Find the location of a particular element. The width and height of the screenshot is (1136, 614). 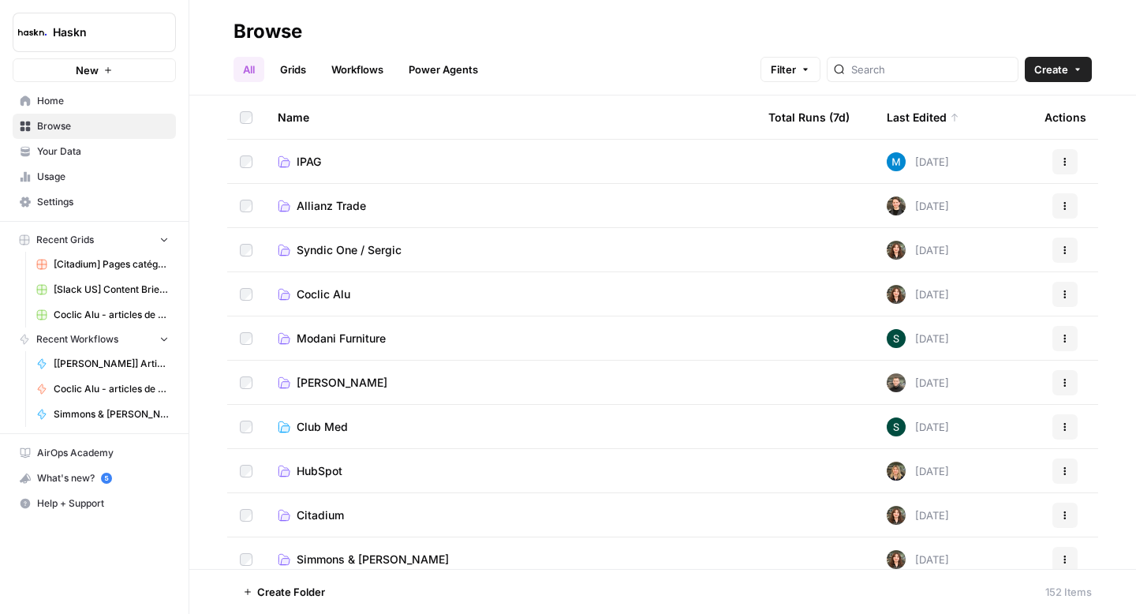

a: Allianz Trade is located at coordinates (511, 206).